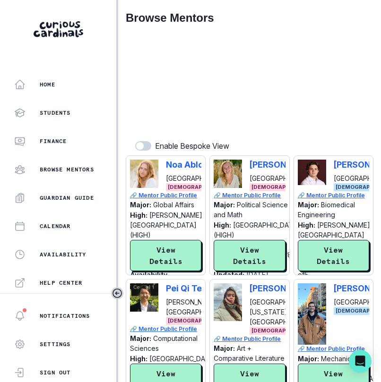  Describe the element at coordinates (55, 373) in the screenshot. I see `p: Sign Out` at that location.